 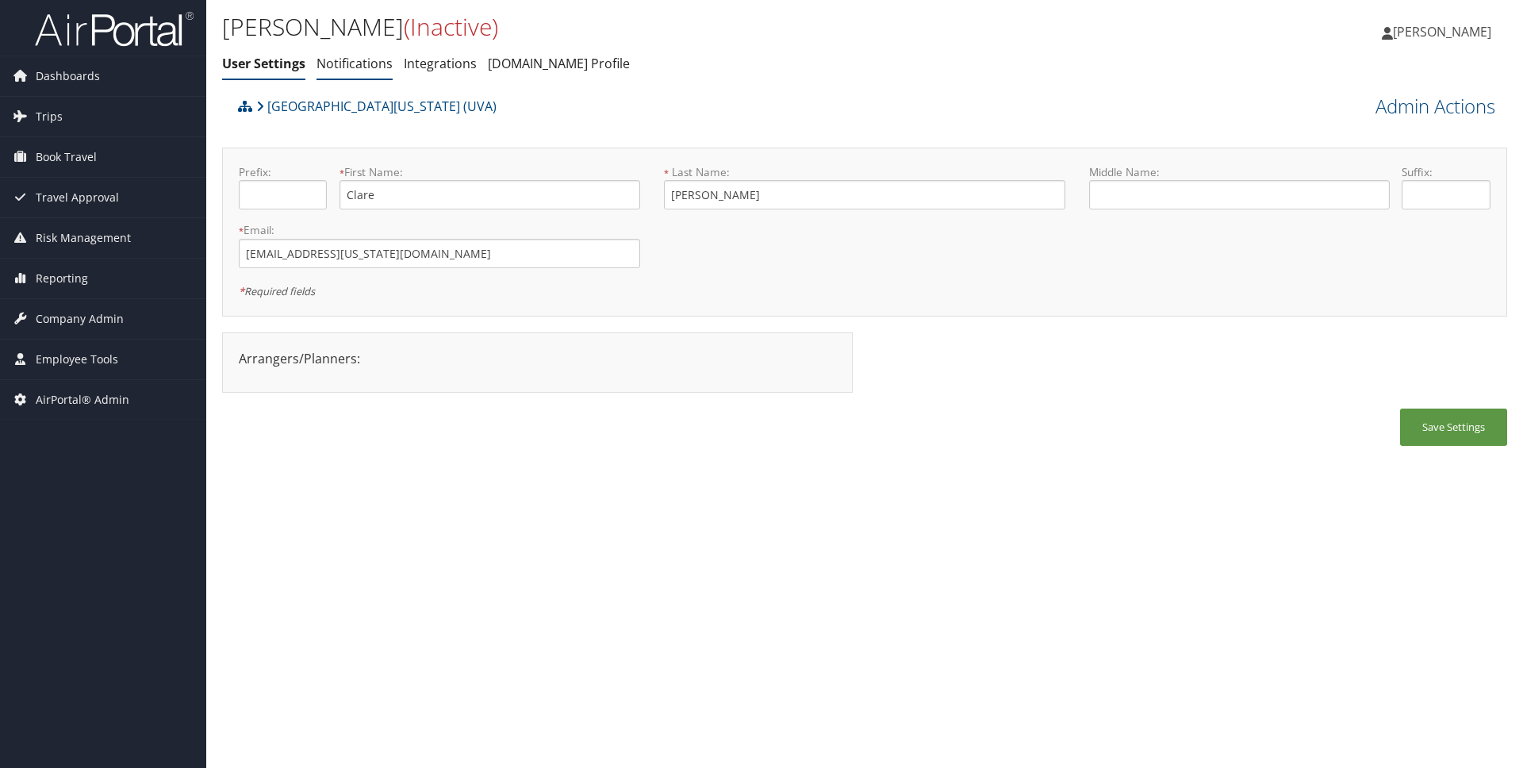 I want to click on a: User Settings, so click(x=263, y=63).